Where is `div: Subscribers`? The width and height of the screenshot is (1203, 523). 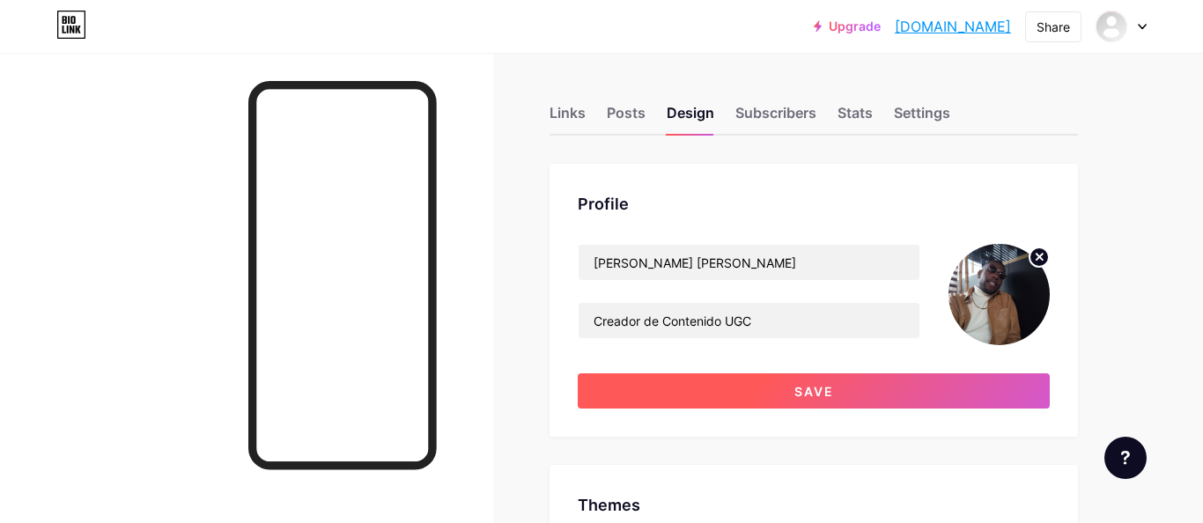
div: Subscribers is located at coordinates (776, 118).